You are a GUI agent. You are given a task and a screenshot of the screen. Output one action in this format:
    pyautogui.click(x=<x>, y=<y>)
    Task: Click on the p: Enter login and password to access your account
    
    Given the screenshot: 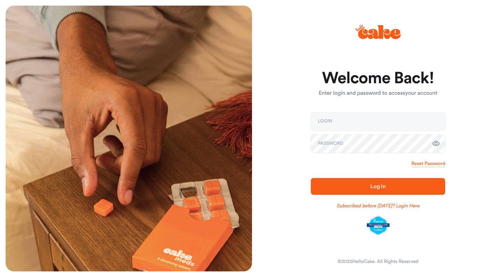 What is the action you would take?
    pyautogui.click(x=378, y=94)
    